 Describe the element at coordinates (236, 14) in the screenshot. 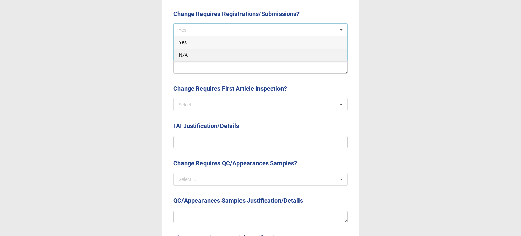

I see `label: Change Requires Registrations/Submissions?` at that location.